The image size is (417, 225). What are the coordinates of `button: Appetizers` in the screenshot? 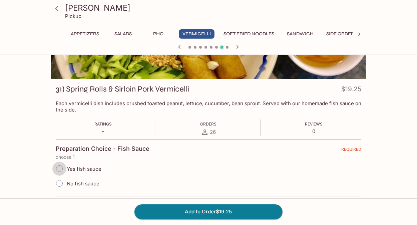 It's located at (85, 34).